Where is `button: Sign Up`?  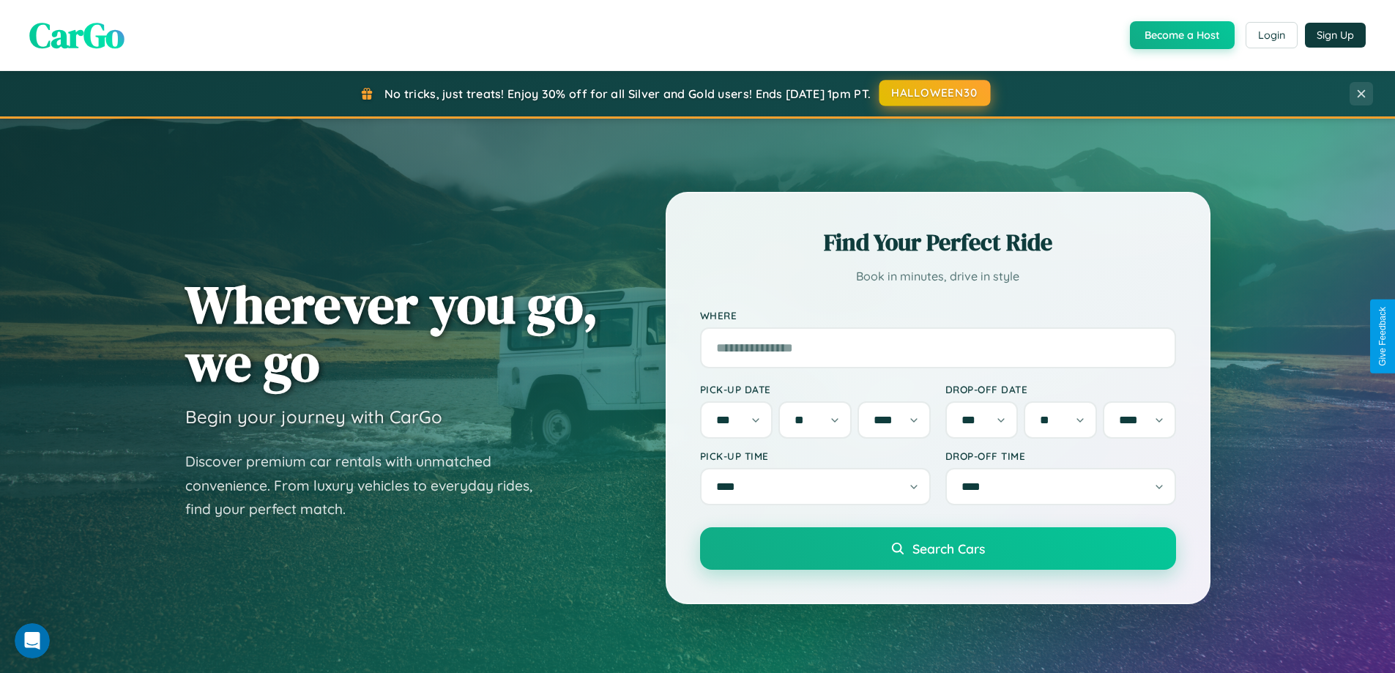
button: Sign Up is located at coordinates (1335, 35).